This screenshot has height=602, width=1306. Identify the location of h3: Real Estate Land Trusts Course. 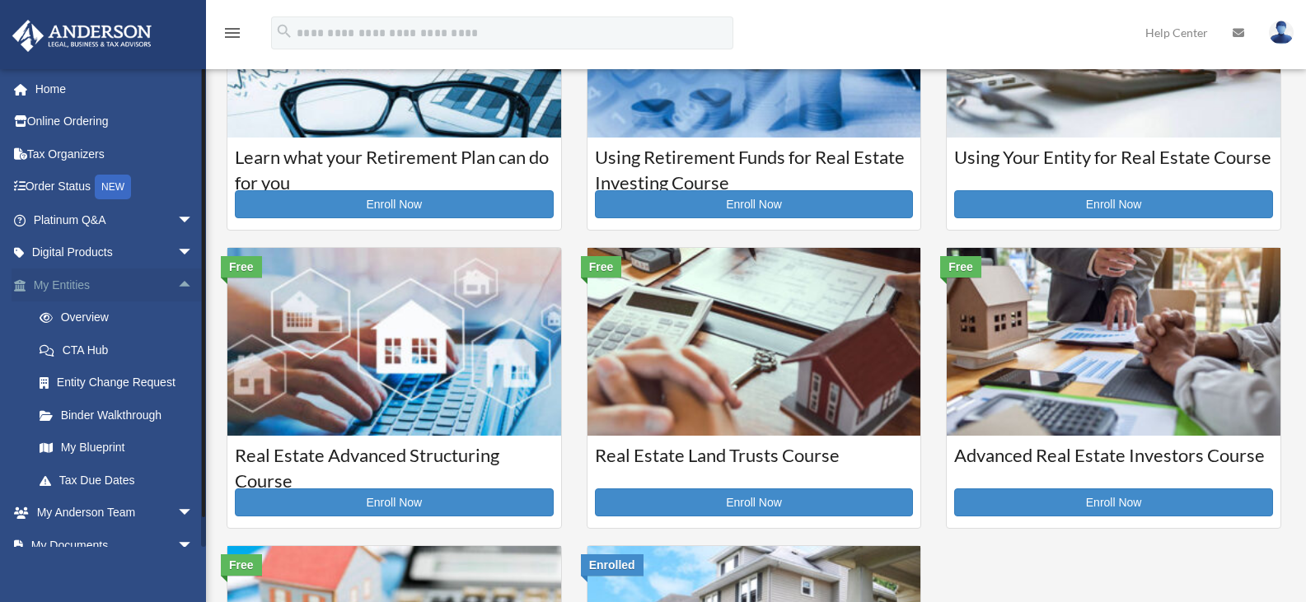
(754, 464).